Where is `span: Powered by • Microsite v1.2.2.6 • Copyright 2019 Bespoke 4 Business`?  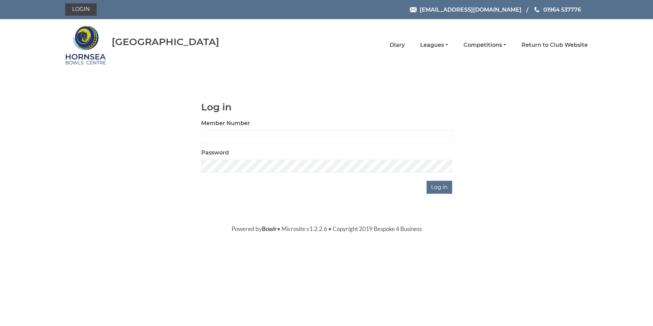 span: Powered by • Microsite v1.2.2.6 • Copyright 2019 Bespoke 4 Business is located at coordinates (326, 228).